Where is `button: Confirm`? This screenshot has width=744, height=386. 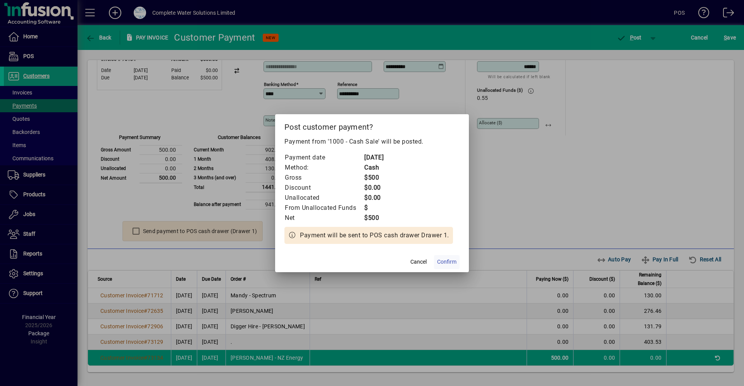
button: Confirm is located at coordinates (447, 262).